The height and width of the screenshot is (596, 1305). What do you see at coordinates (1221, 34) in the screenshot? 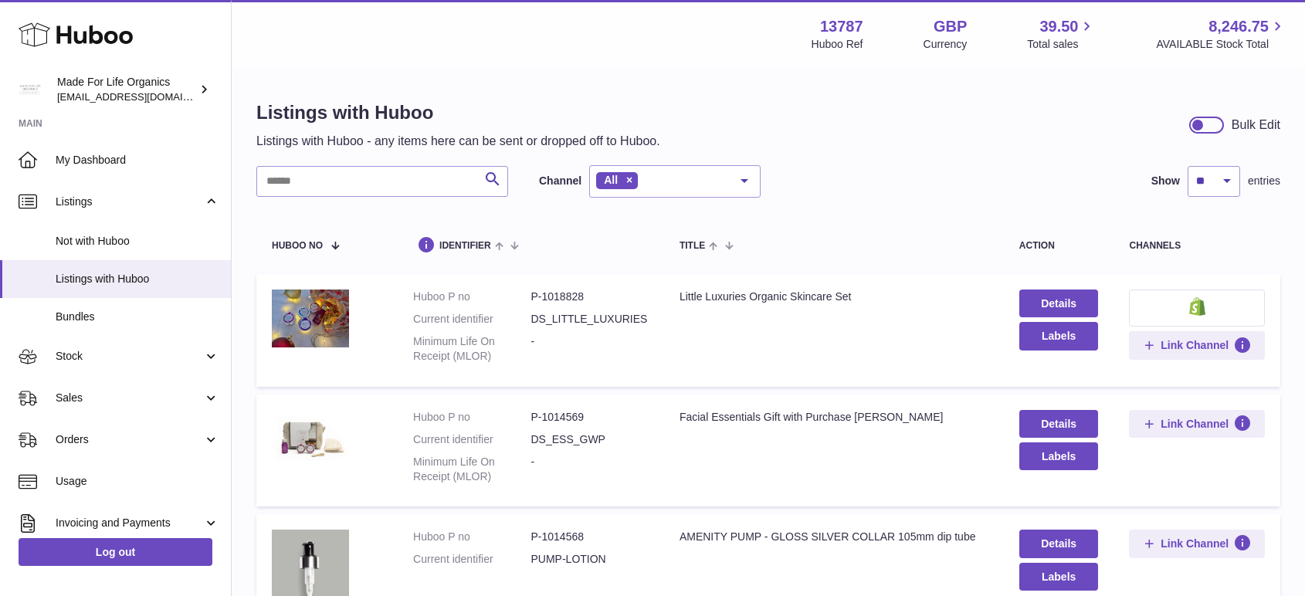
I see `a: 8,246.75 AVAILABLE Stock Total` at bounding box center [1221, 34].